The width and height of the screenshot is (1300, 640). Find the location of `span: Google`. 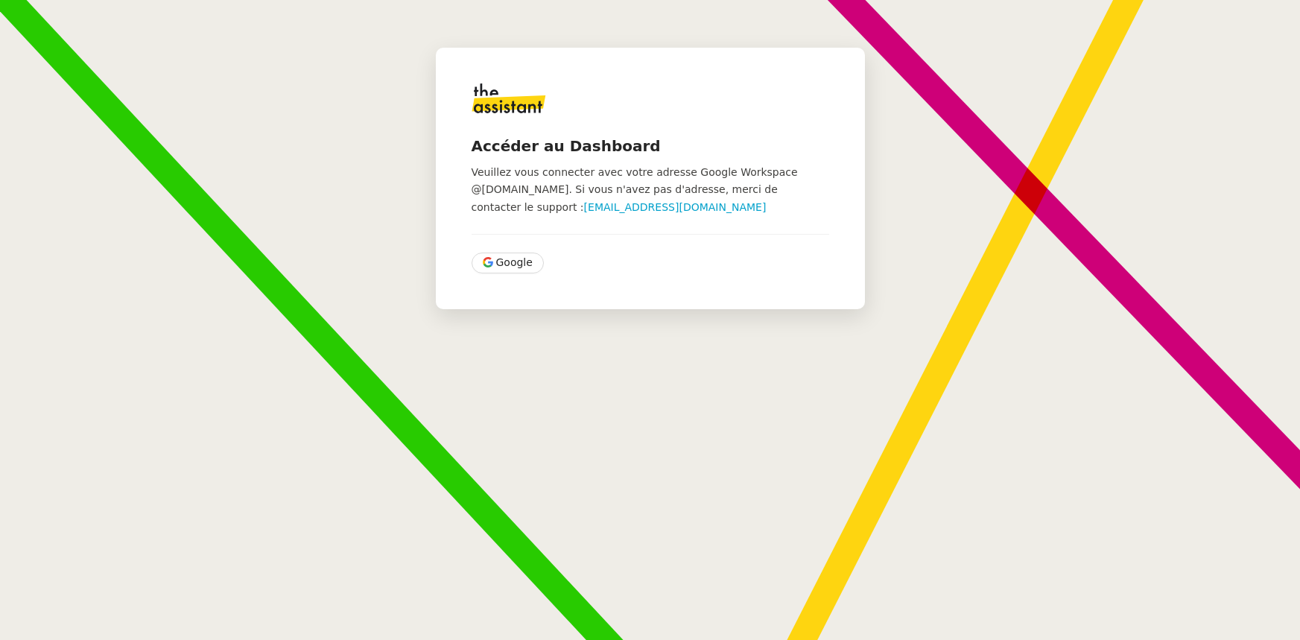

span: Google is located at coordinates (514, 262).